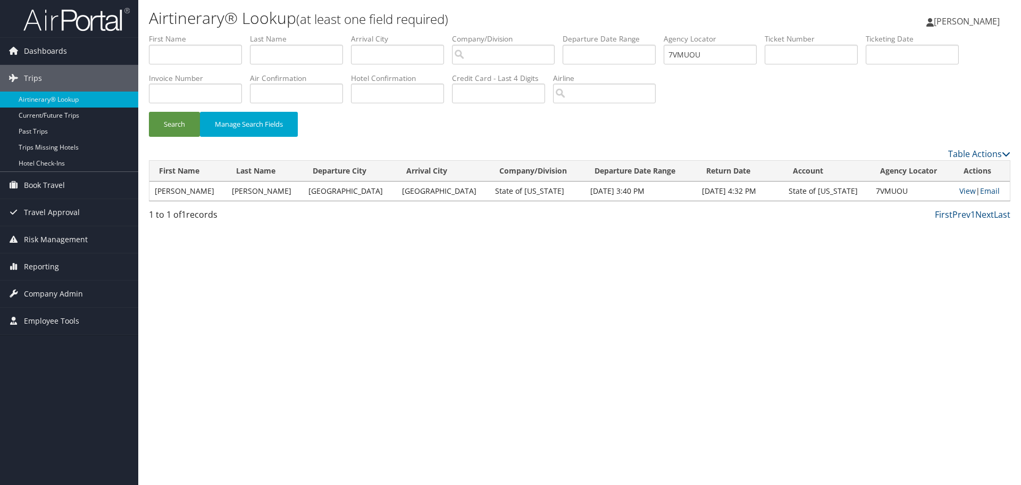 The width and height of the screenshot is (1021, 485). I want to click on a: Table Actions, so click(979, 154).